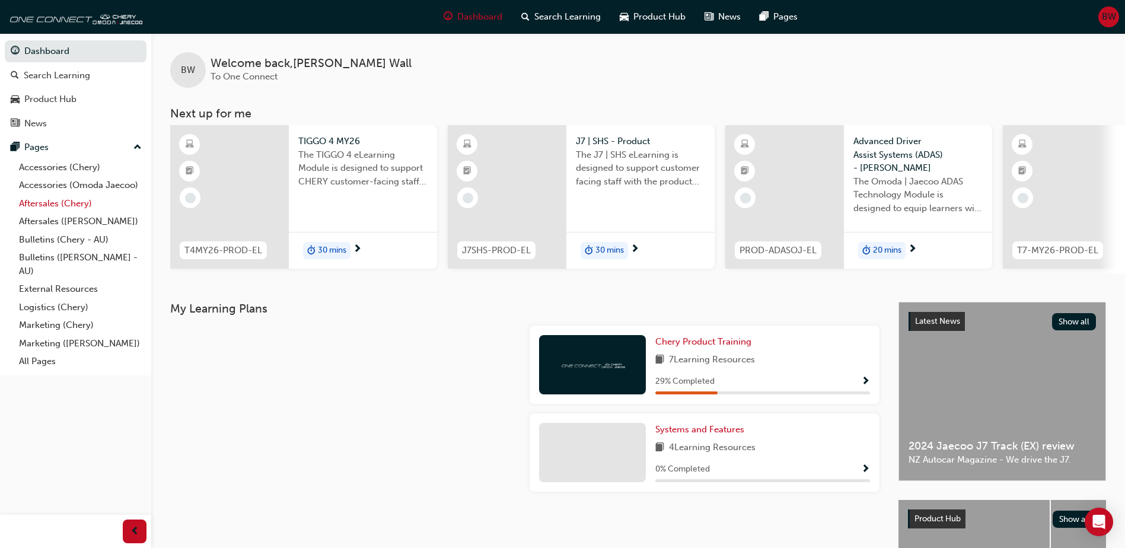 The height and width of the screenshot is (548, 1125). What do you see at coordinates (80, 325) in the screenshot?
I see `a: Marketing (Chery)` at bounding box center [80, 325].